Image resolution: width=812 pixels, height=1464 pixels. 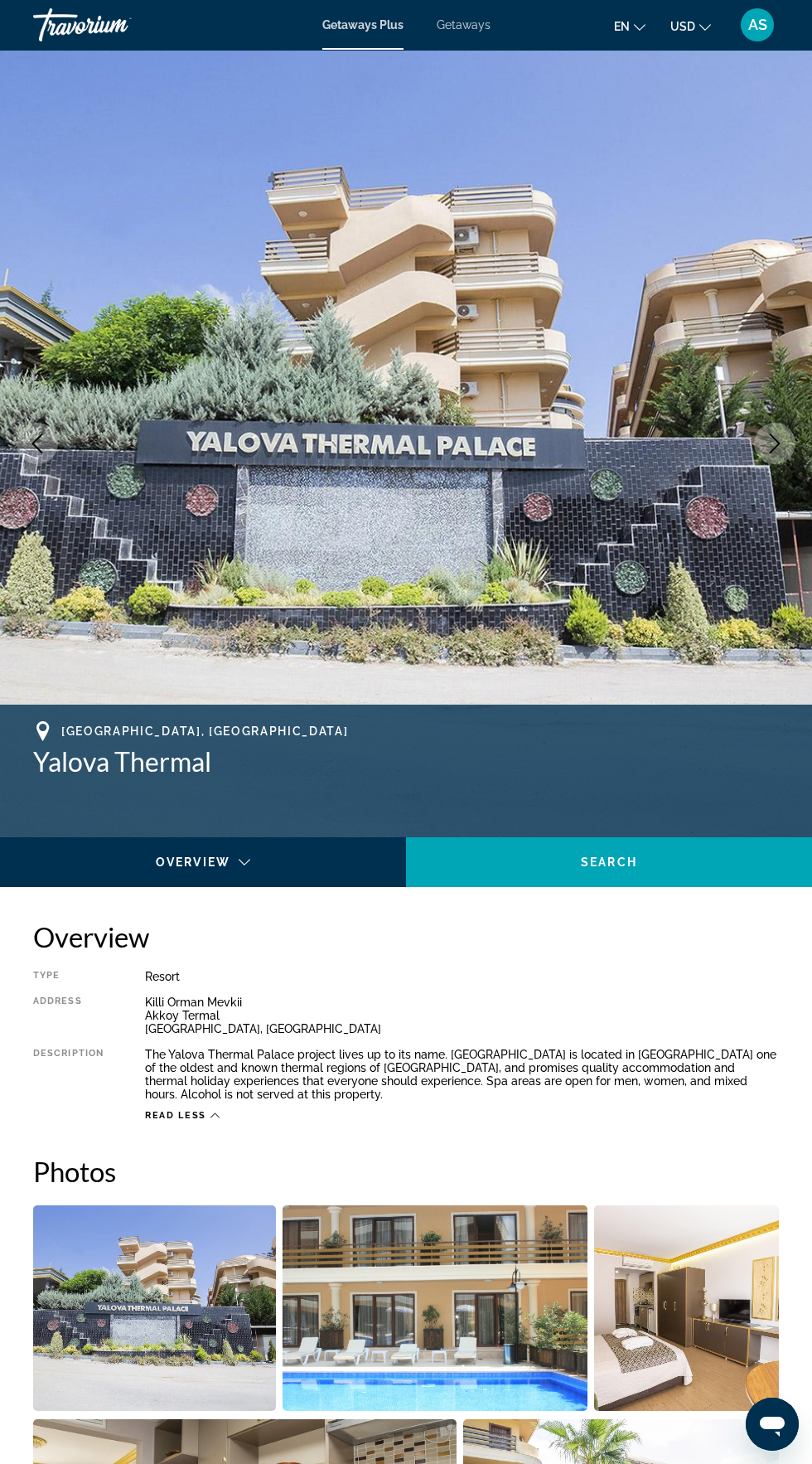 What do you see at coordinates (683, 27) in the screenshot?
I see `span: USD` at bounding box center [683, 27].